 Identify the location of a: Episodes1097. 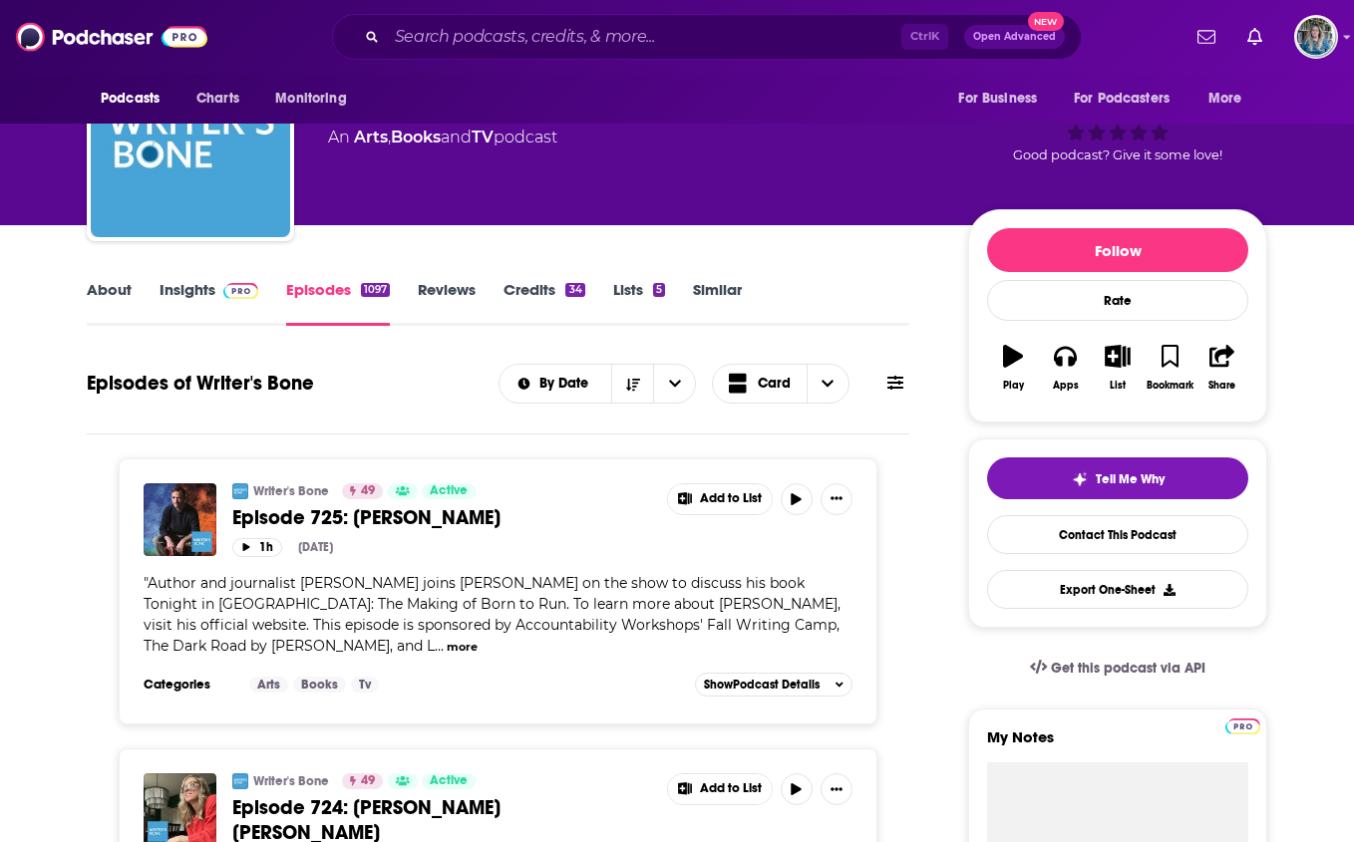
(338, 303).